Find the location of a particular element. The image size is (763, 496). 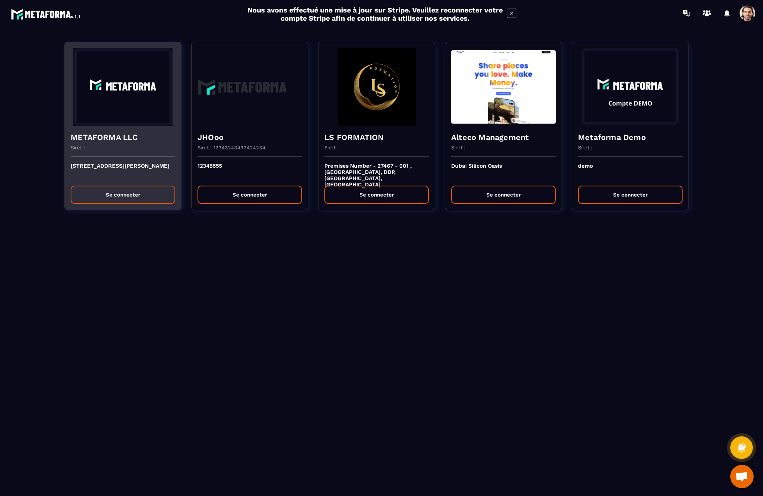

p: demo is located at coordinates (630, 171).